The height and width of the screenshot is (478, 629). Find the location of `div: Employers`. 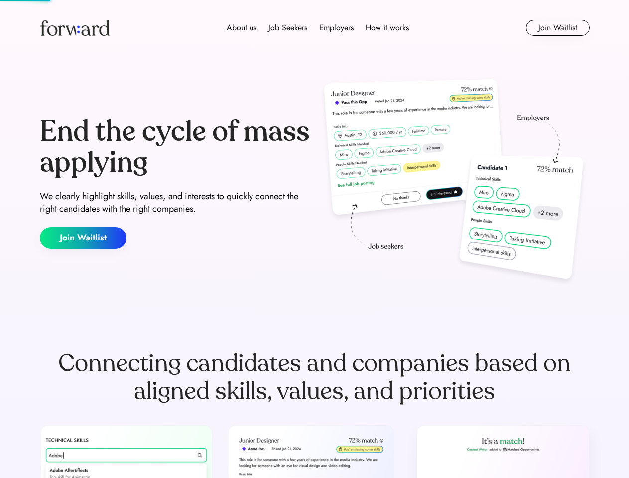

div: Employers is located at coordinates (336, 28).